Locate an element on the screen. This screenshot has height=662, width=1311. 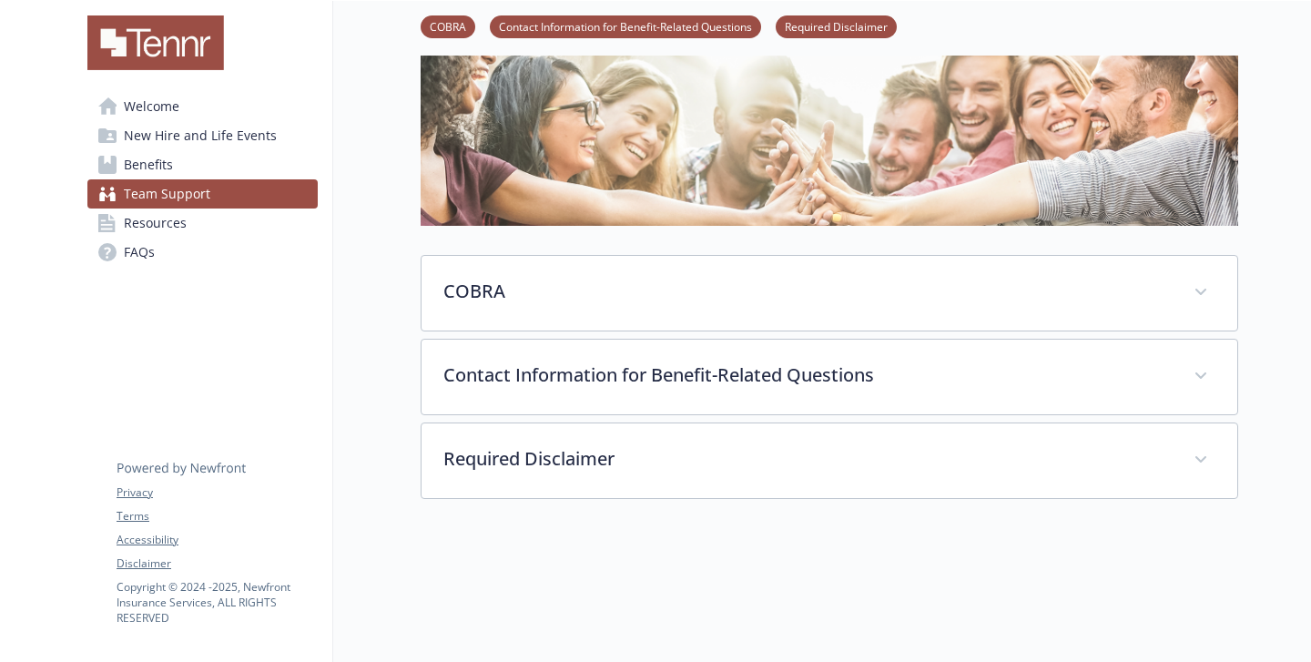
a: COBRA is located at coordinates (448, 25).